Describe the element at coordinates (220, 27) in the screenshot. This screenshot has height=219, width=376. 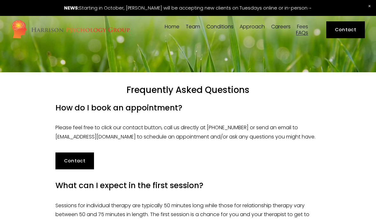
I see `span: Conditions` at that location.